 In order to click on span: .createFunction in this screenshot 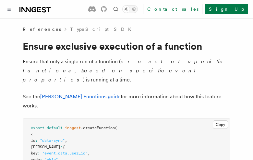, I will do `click(98, 128)`.